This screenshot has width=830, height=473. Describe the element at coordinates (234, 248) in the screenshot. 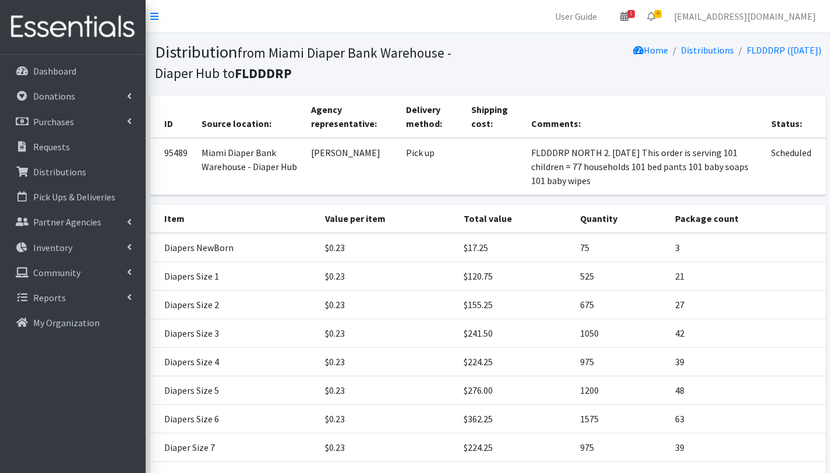

I see `td: Diapers NewBorn` at that location.